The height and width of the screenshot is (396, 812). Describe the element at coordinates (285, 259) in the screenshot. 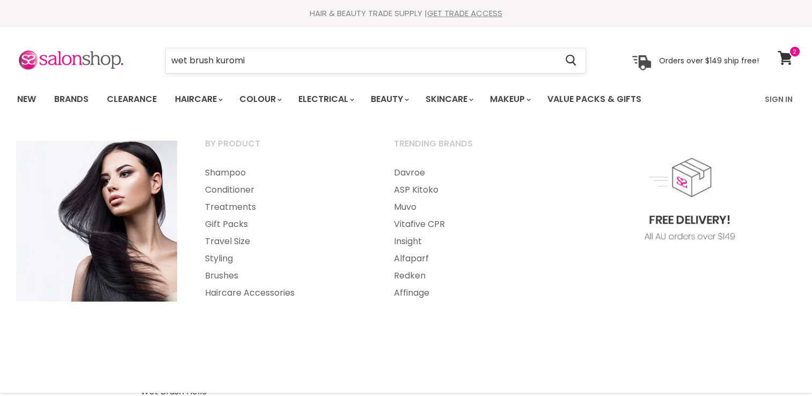

I see `a: Styling` at that location.